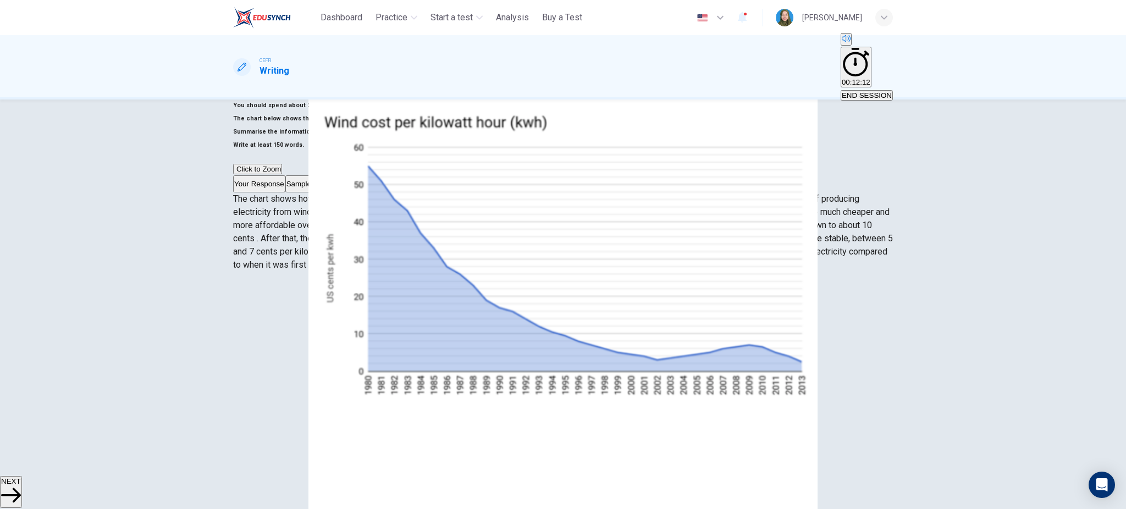  What do you see at coordinates (262, 18) in the screenshot?
I see `img: ELTC logo` at bounding box center [262, 18].